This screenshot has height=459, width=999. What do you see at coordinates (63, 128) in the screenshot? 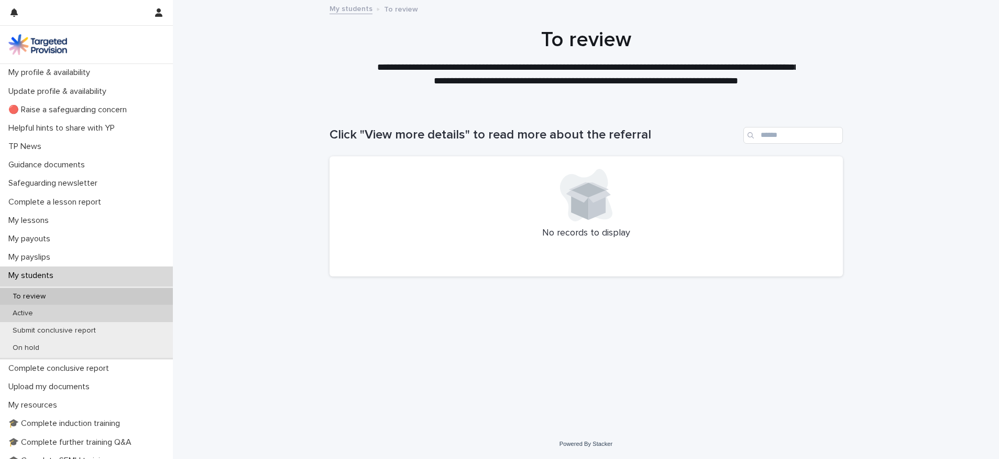
I see `p: Helpful hints to share with YP` at bounding box center [63, 128].